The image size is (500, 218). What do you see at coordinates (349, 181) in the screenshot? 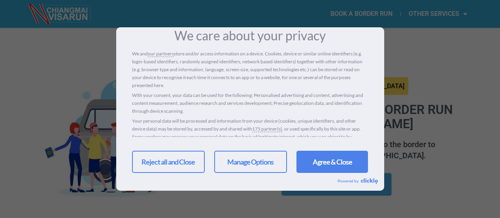
I see `span: Powered by` at bounding box center [349, 181].